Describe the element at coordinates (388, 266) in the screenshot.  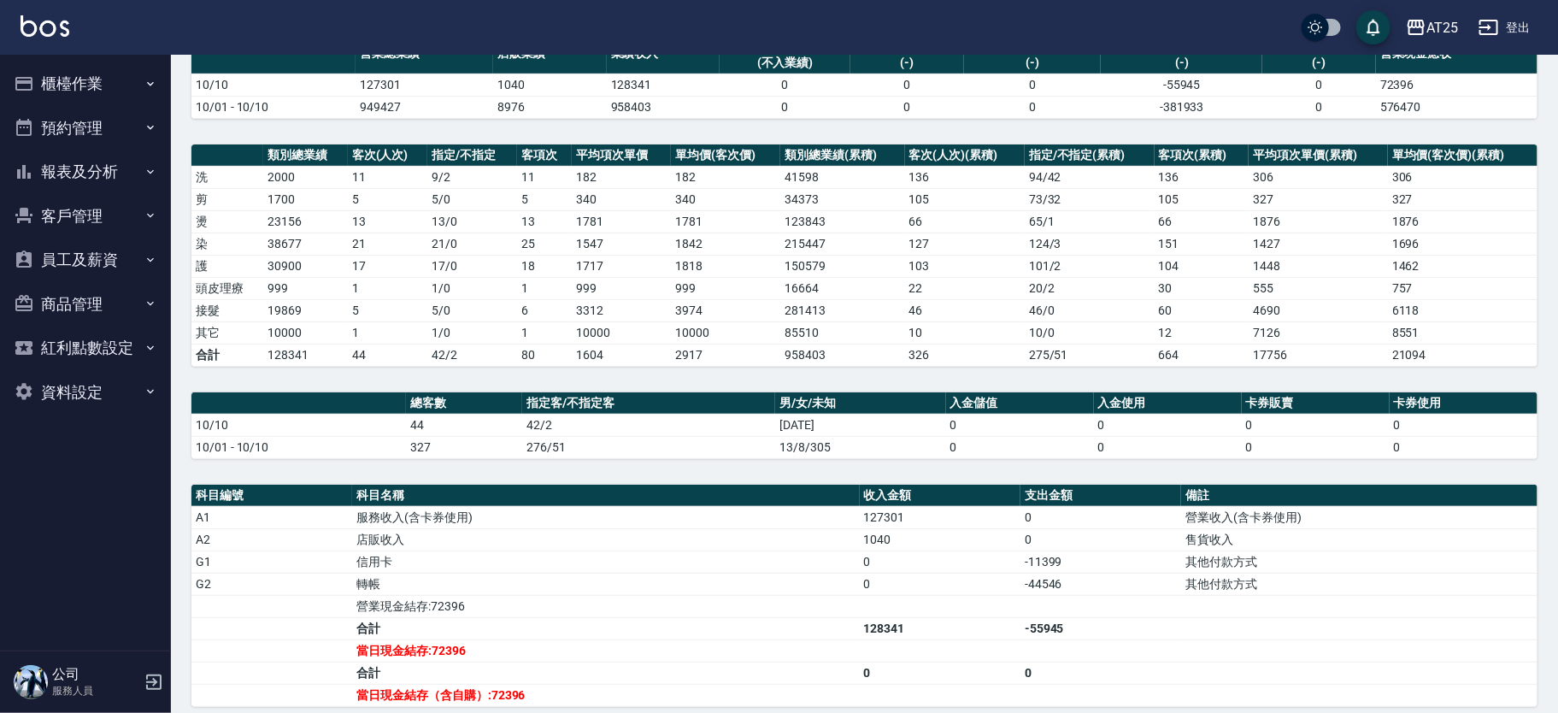
I see `td: 17` at that location.